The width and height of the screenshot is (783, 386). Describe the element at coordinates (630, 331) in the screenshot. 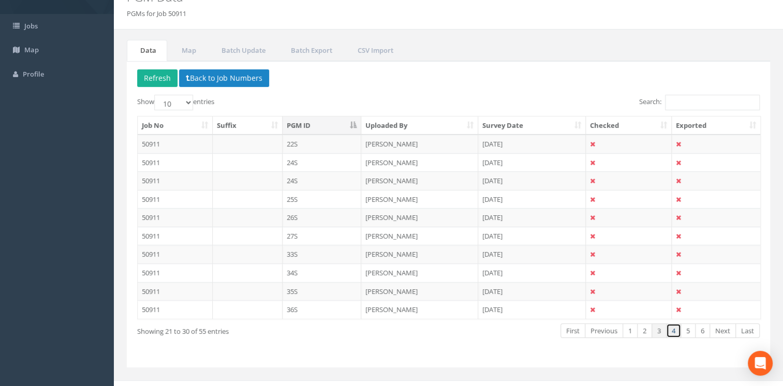

I see `a: 1` at that location.